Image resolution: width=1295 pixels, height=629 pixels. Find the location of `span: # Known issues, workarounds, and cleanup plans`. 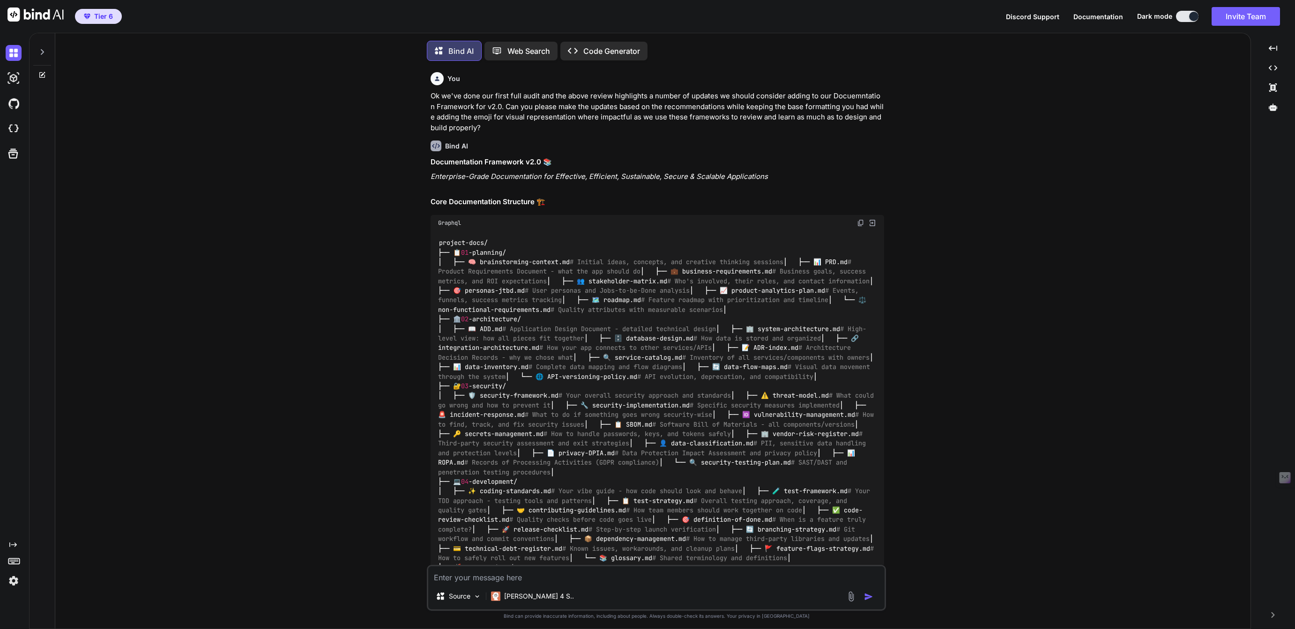

span: # Known issues, workarounds, and cleanup plans is located at coordinates (648, 549).